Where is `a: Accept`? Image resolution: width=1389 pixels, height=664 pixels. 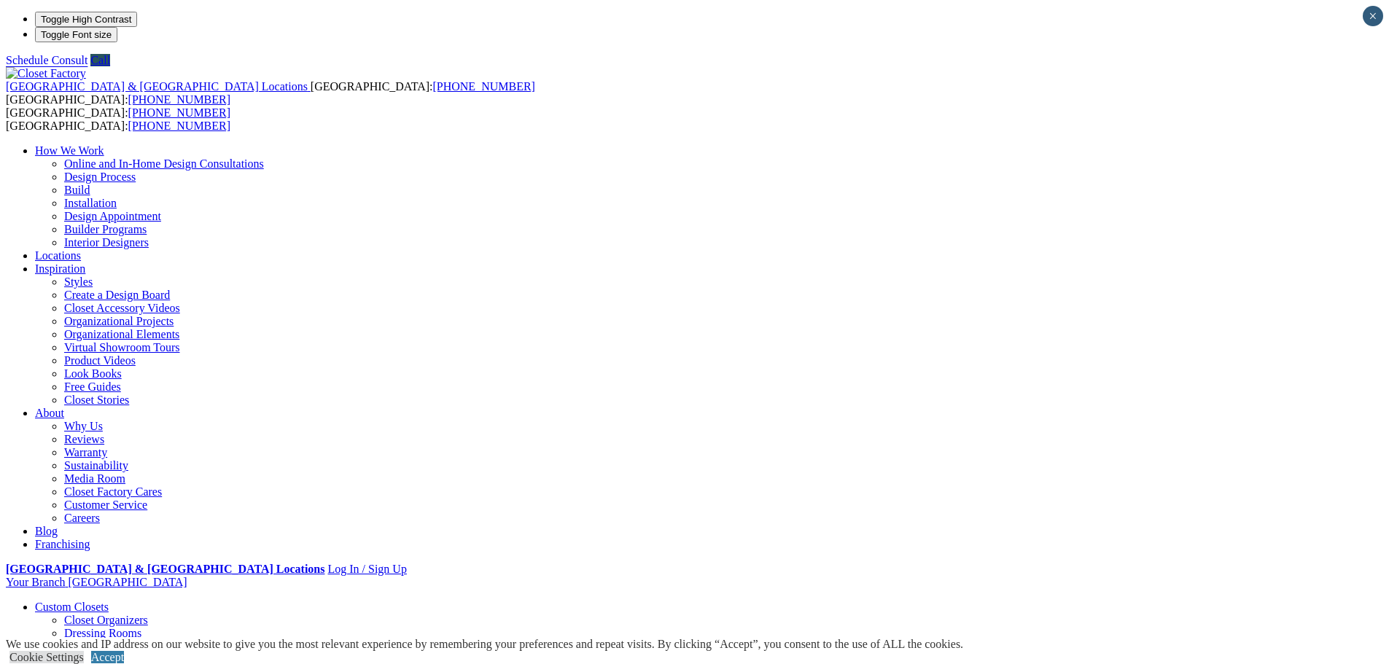 a: Accept is located at coordinates (107, 657).